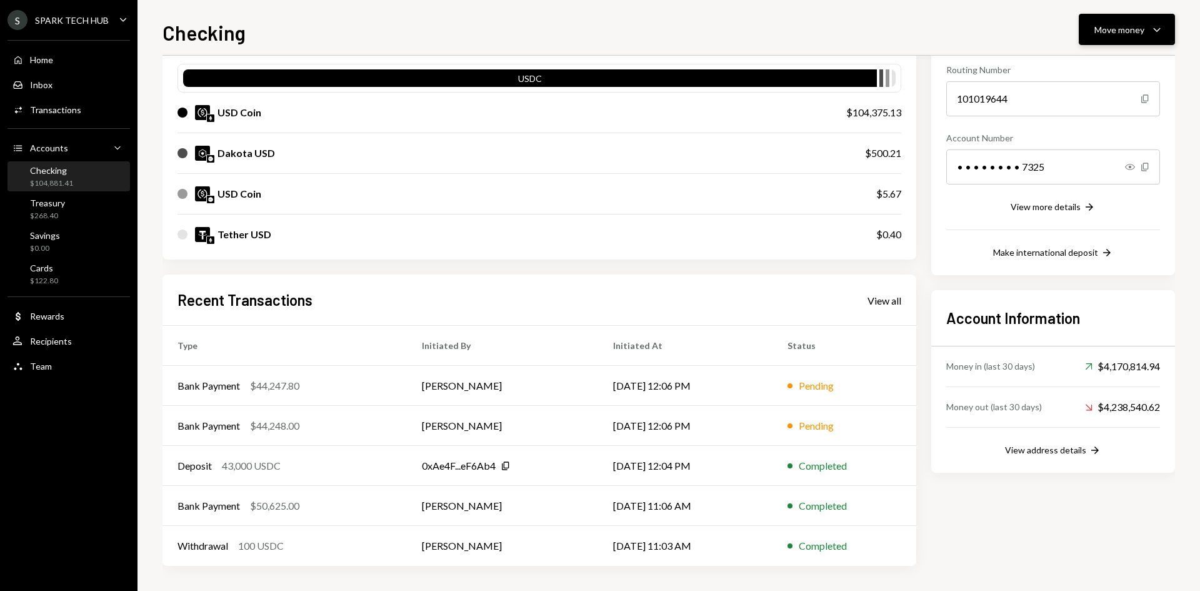 The width and height of the screenshot is (1200, 591). I want to click on div: $500.21, so click(883, 153).